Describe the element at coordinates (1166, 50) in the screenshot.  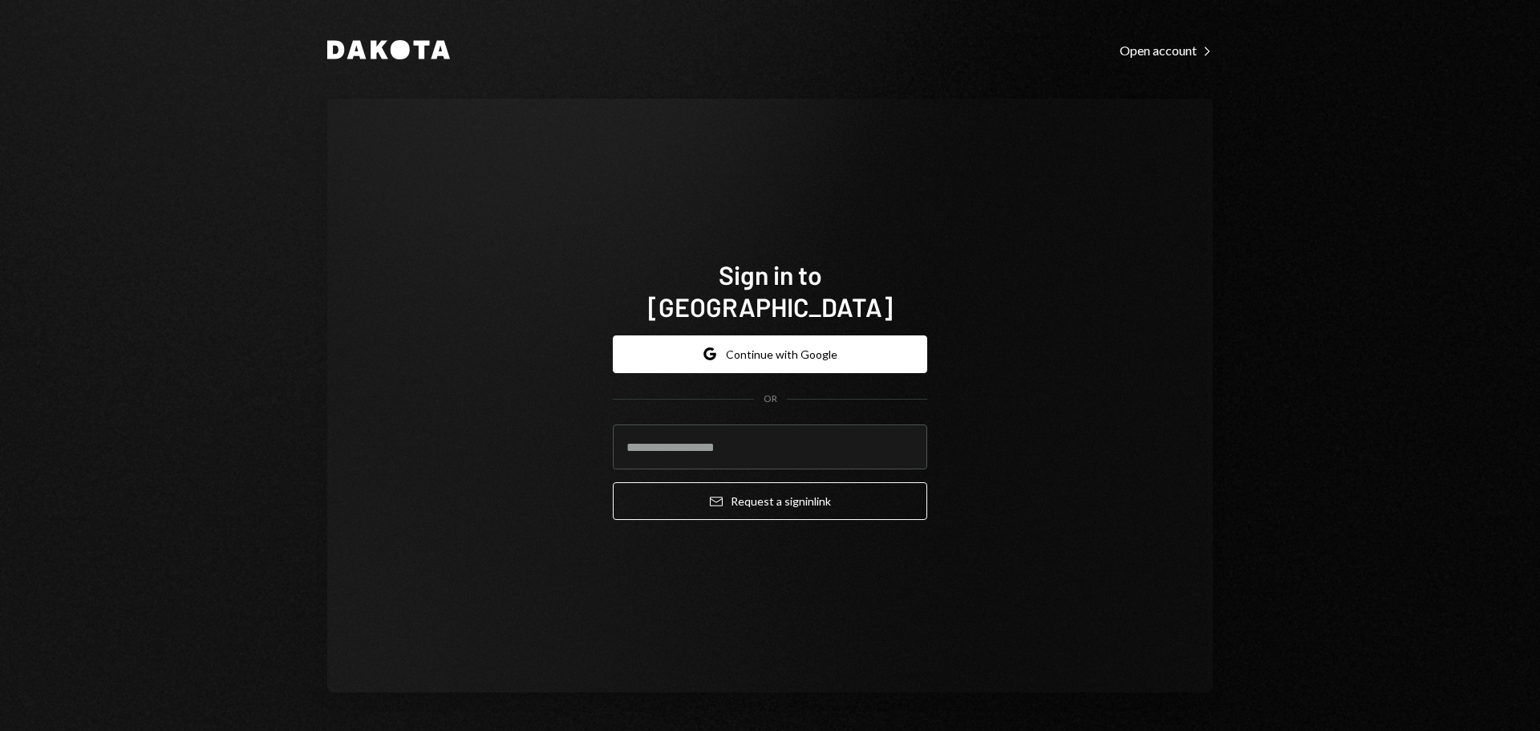
I see `a: Open account` at that location.